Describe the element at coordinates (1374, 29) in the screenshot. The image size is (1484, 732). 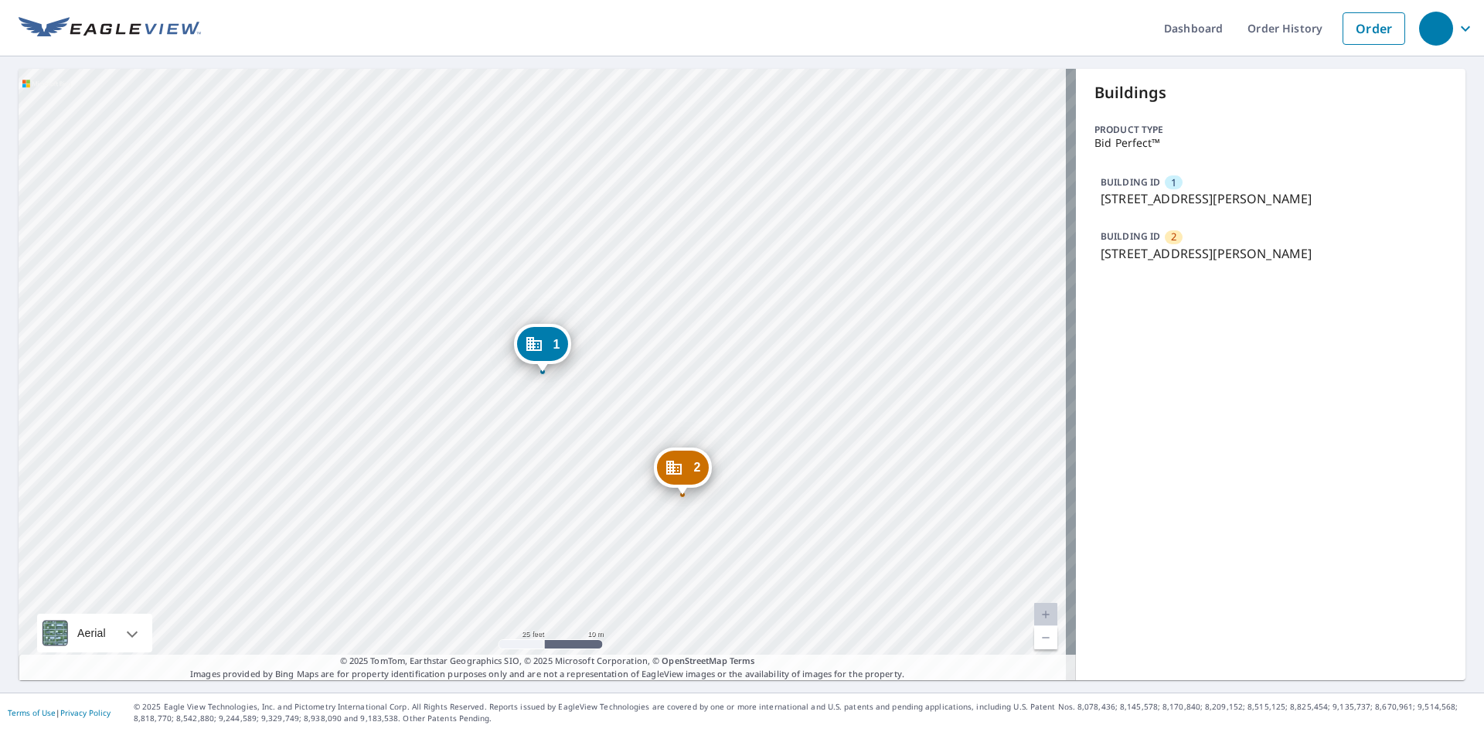
I see `a: Order` at that location.